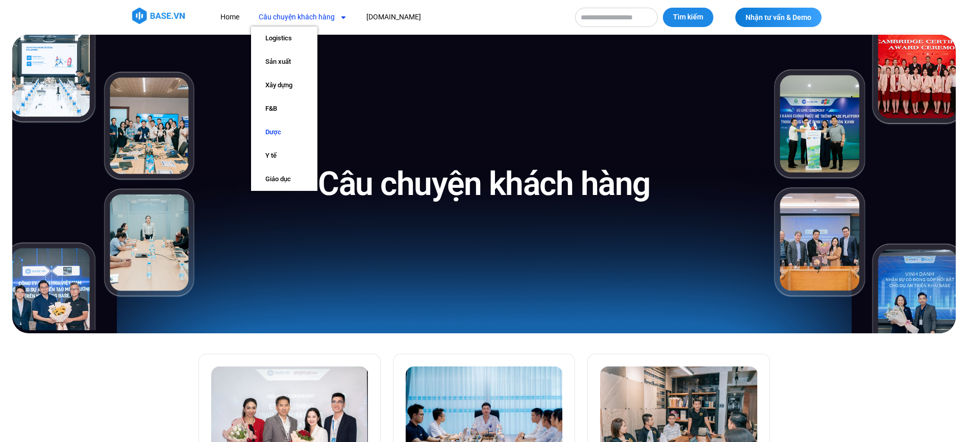  I want to click on h1: Câu chuyện khách hàng, so click(484, 184).